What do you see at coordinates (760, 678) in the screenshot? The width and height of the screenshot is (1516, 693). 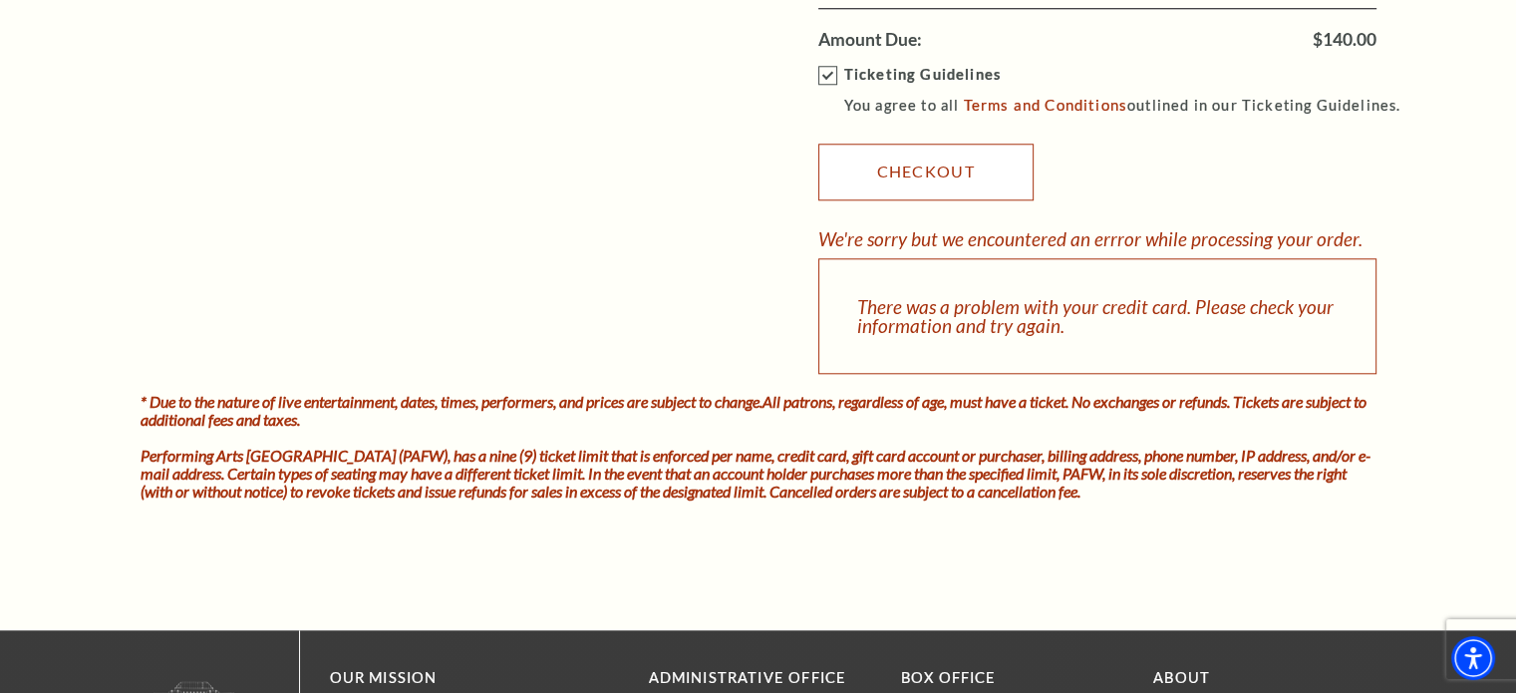 I see `p: Administrative Office` at bounding box center [760, 678].